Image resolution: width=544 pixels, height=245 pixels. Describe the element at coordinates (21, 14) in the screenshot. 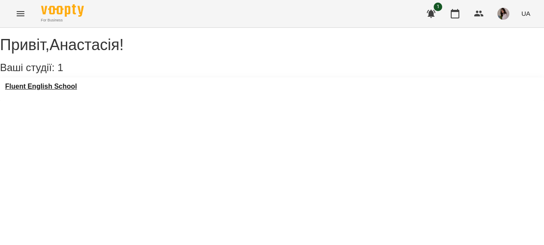

I see `button: Menu` at that location.